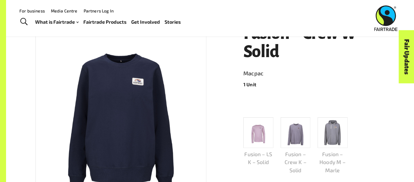  I want to click on h1: Fusion – Crew W – Solid, so click(314, 42).